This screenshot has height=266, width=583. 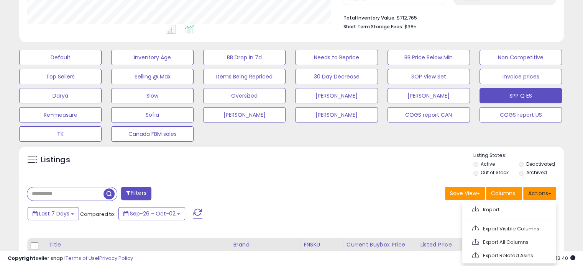 I want to click on button: Inventory Age, so click(x=152, y=57).